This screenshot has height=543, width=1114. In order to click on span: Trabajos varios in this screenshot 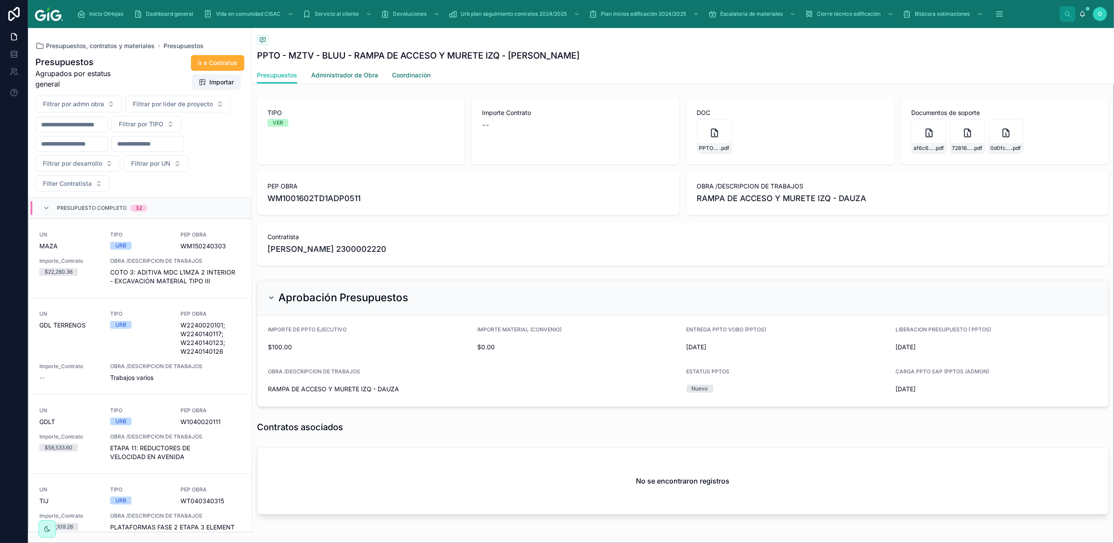, I will do `click(175, 378)`.